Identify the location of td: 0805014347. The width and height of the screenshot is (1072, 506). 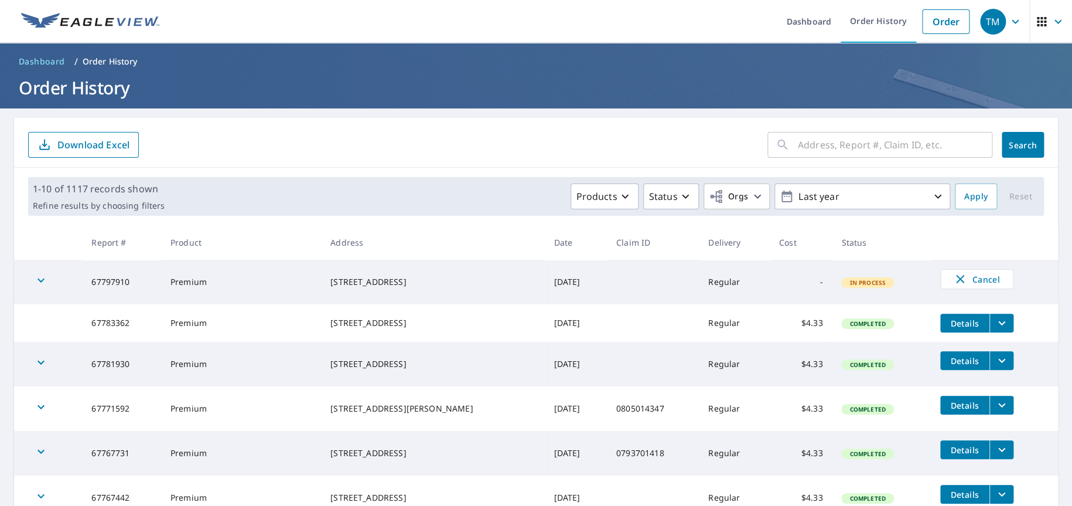
(653, 408).